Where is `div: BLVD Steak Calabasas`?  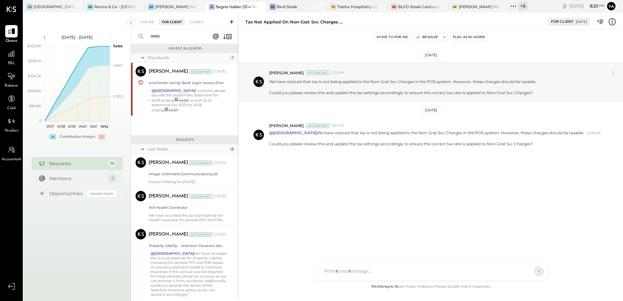 div: BLVD Steak Calabasas is located at coordinates (418, 7).